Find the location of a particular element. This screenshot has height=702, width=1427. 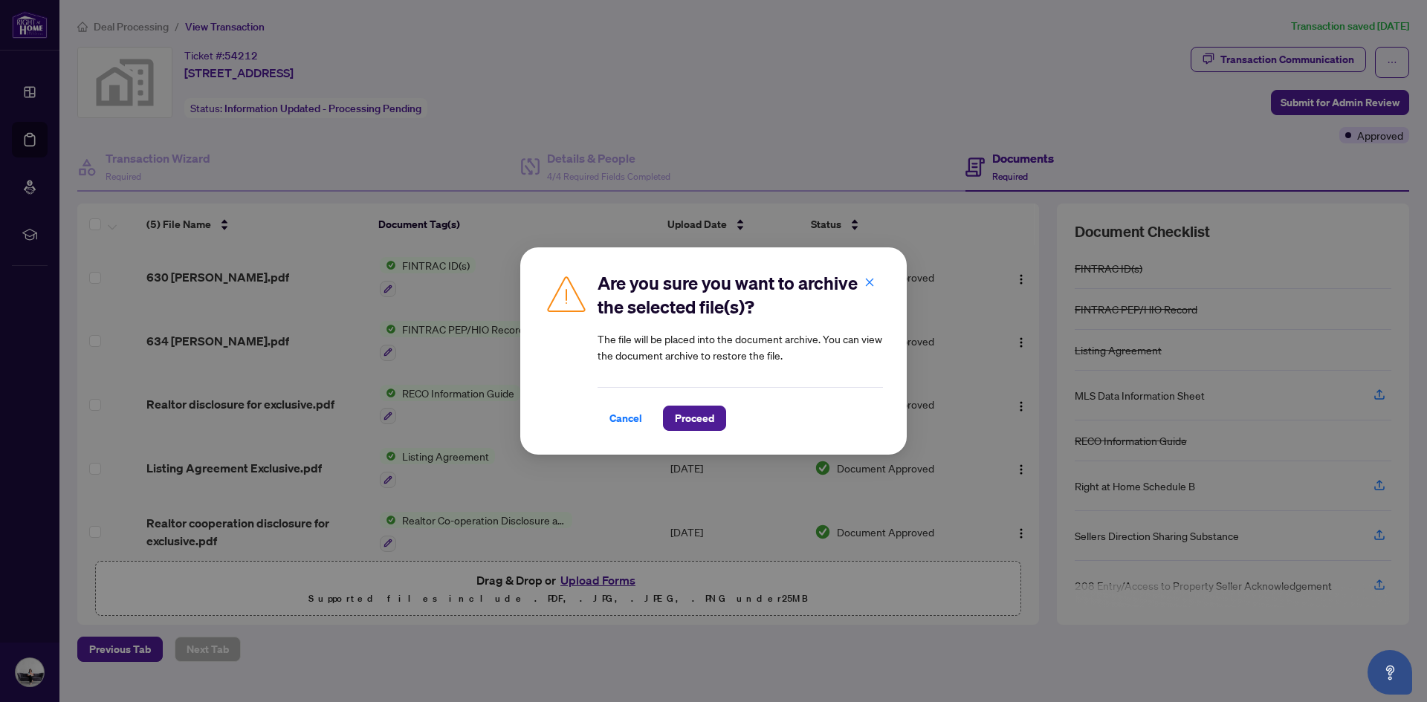

span: Cancel is located at coordinates (626, 418).